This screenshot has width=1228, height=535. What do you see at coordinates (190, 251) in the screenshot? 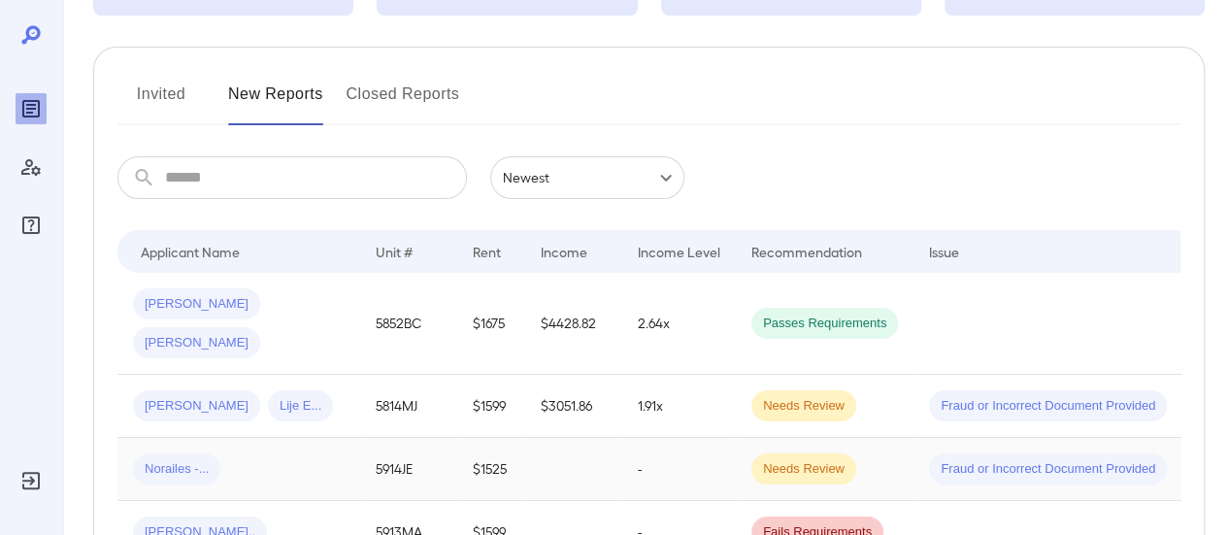
I see `div: Applicant Name` at bounding box center [190, 251].